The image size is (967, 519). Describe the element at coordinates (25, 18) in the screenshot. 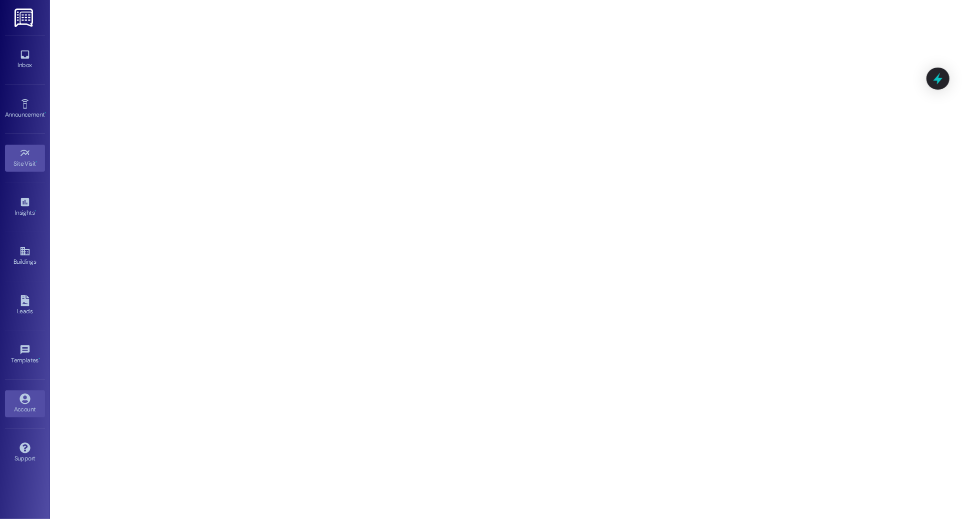

I see `img: ResiDesk Logo` at that location.